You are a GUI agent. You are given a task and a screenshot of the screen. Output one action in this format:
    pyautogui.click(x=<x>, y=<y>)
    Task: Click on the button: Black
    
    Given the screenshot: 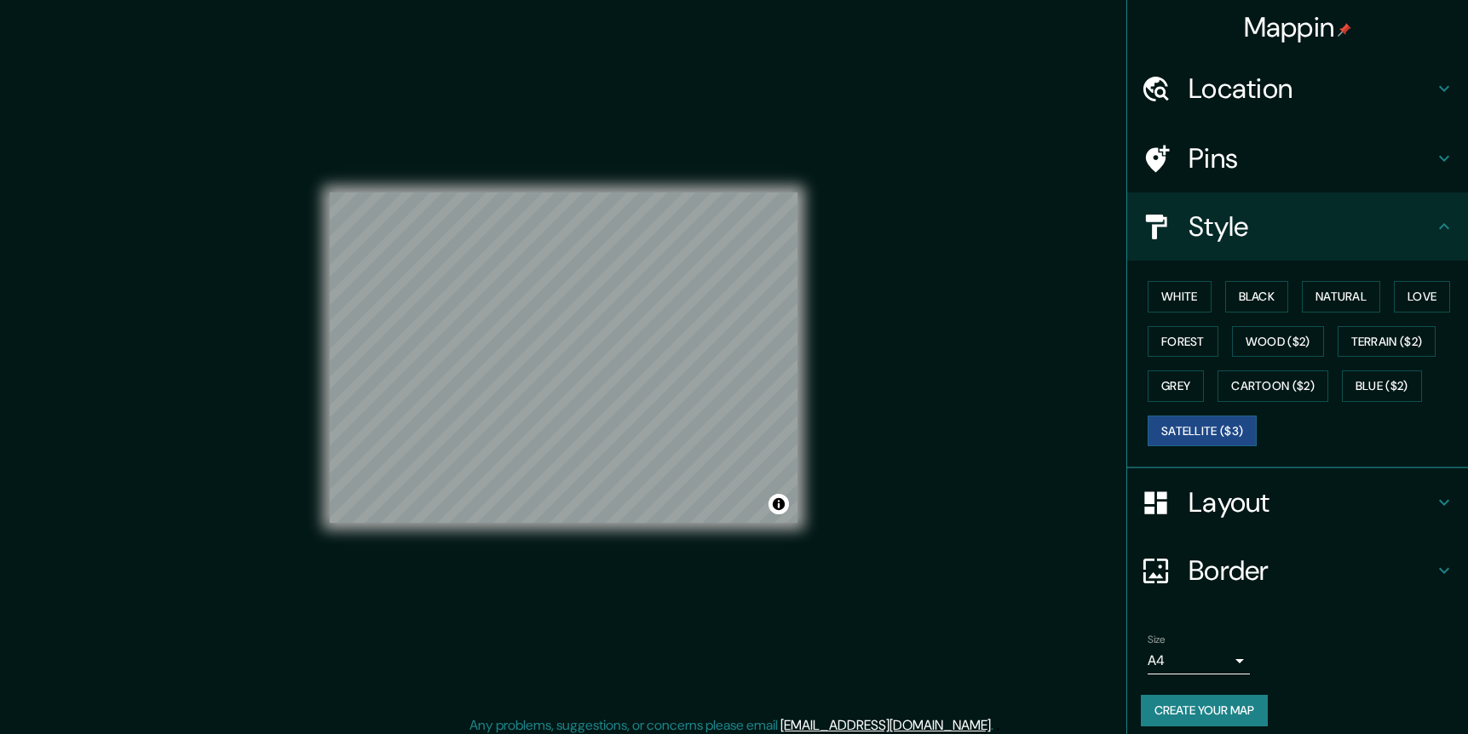 What is the action you would take?
    pyautogui.click(x=1257, y=297)
    